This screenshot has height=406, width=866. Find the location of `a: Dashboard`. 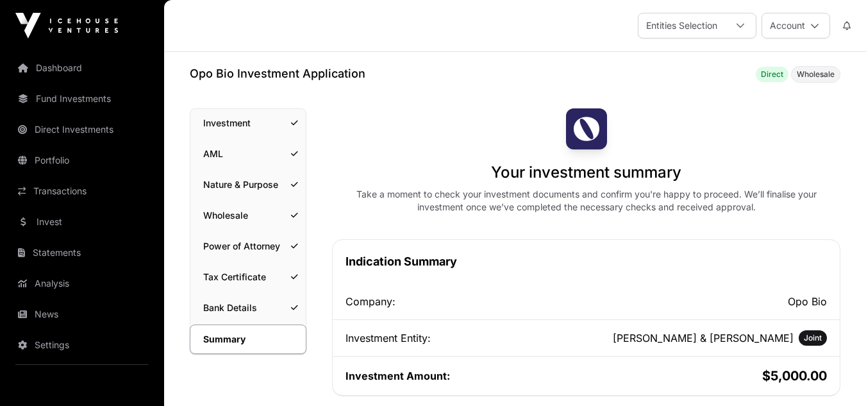

a: Dashboard is located at coordinates (82, 68).